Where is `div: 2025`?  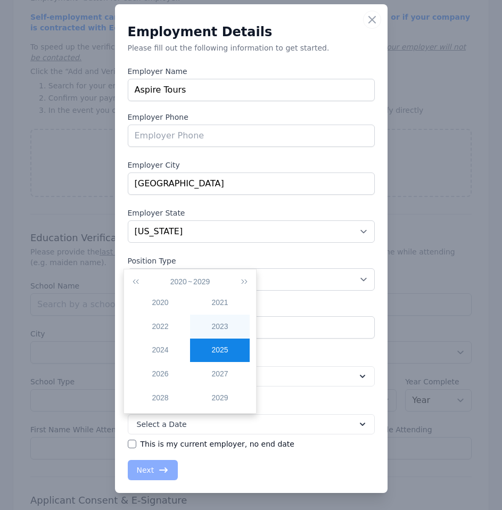 div: 2025 is located at coordinates (220, 350).